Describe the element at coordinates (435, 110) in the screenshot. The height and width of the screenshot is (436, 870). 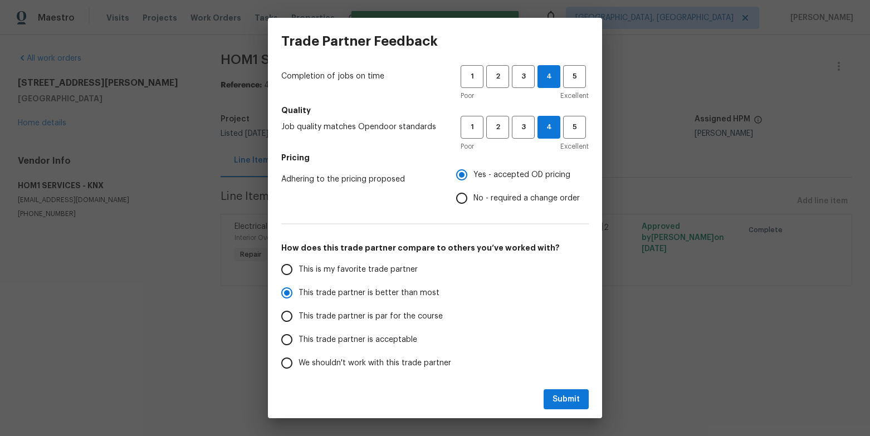
I see `h5: Quality` at that location.